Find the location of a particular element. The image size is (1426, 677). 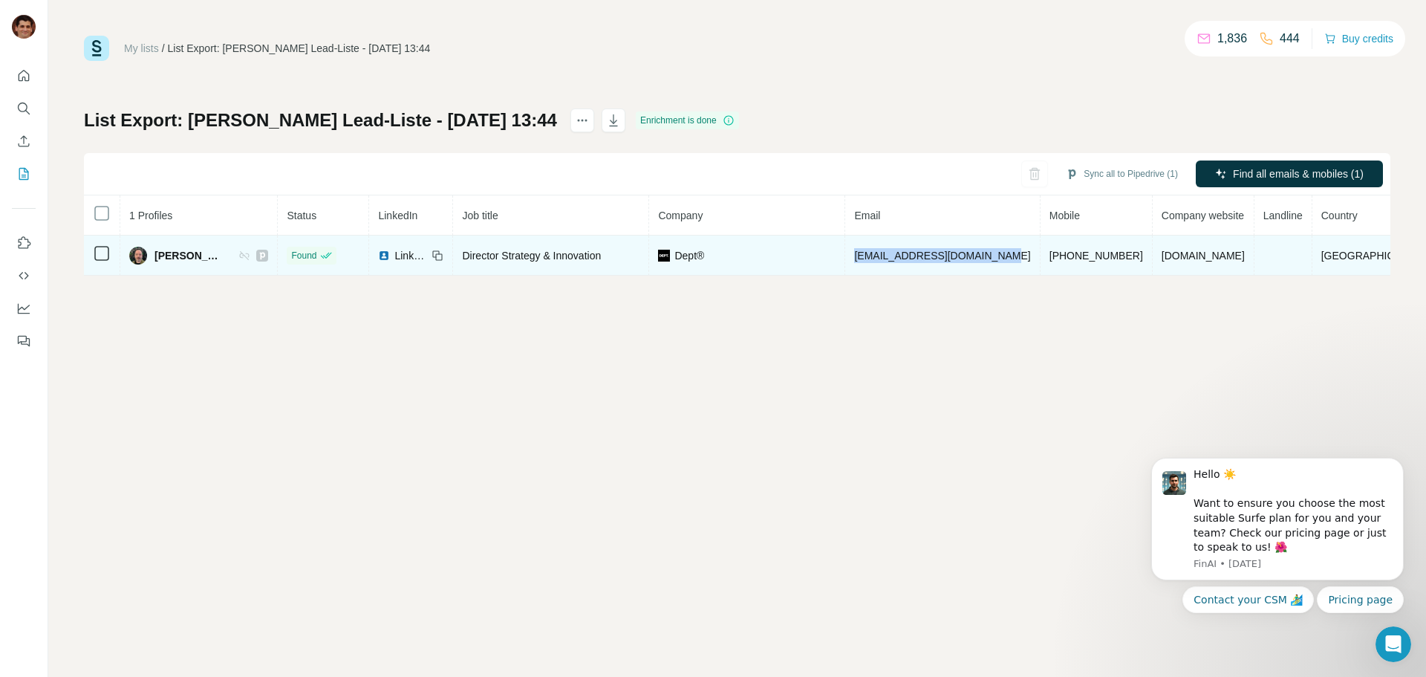

p: 1,836 is located at coordinates (1232, 39).